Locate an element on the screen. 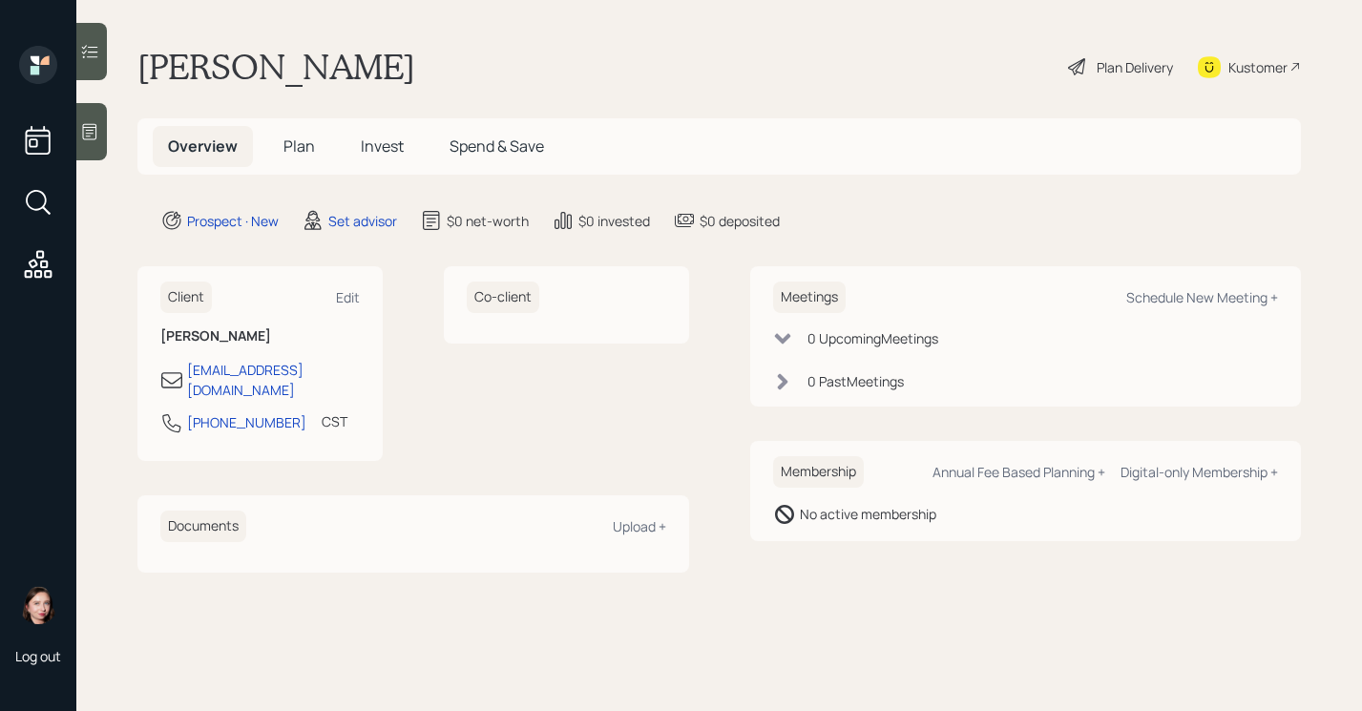  div: CST is located at coordinates (334, 421).